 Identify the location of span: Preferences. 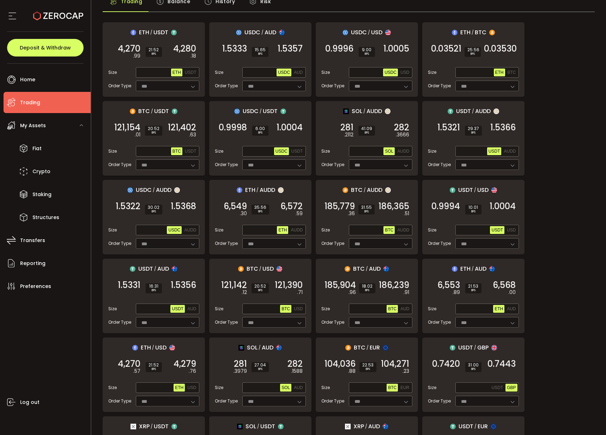
(36, 286).